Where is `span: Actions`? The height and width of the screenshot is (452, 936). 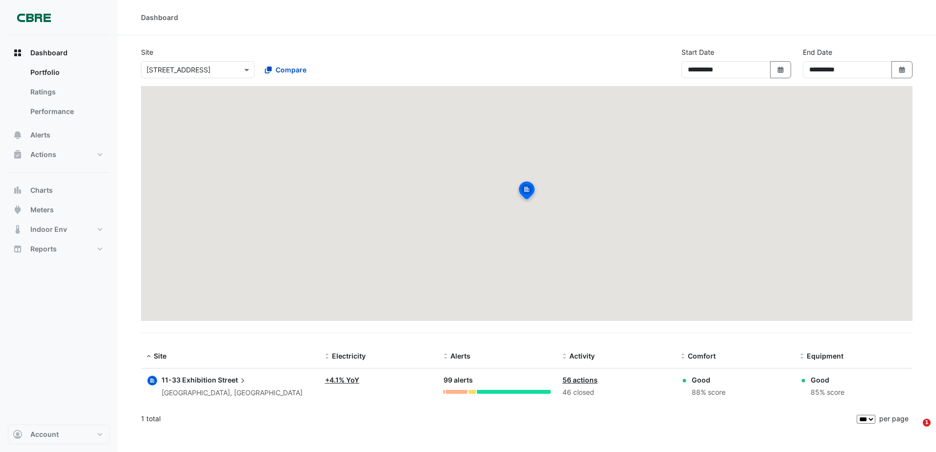 span: Actions is located at coordinates (43, 155).